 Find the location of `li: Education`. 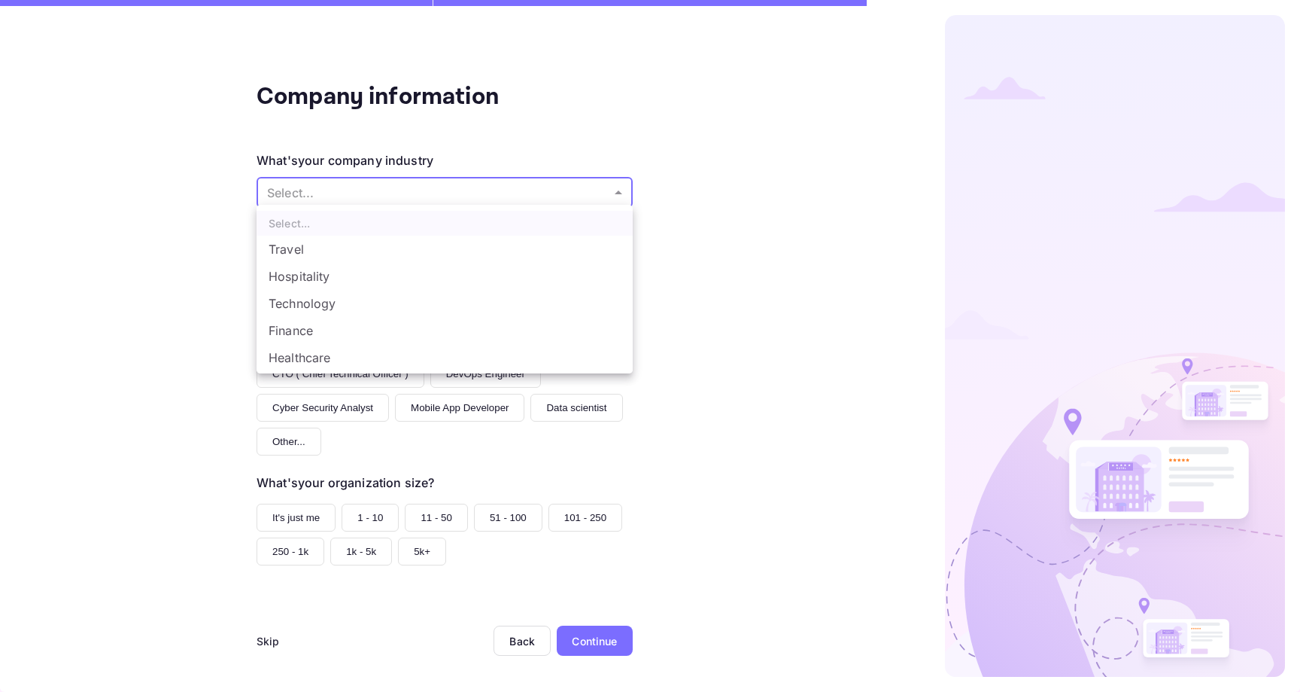

li: Education is located at coordinates (445, 385).